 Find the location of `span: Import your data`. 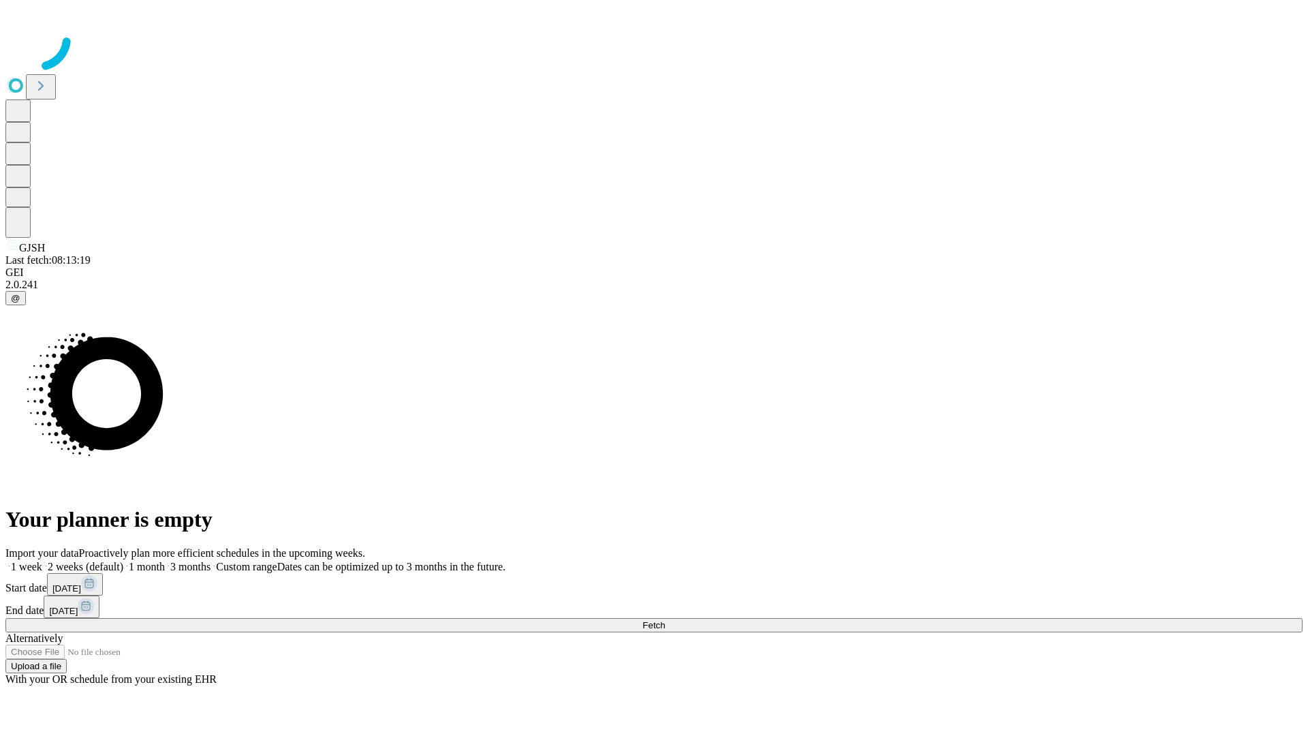

span: Import your data is located at coordinates (42, 552).